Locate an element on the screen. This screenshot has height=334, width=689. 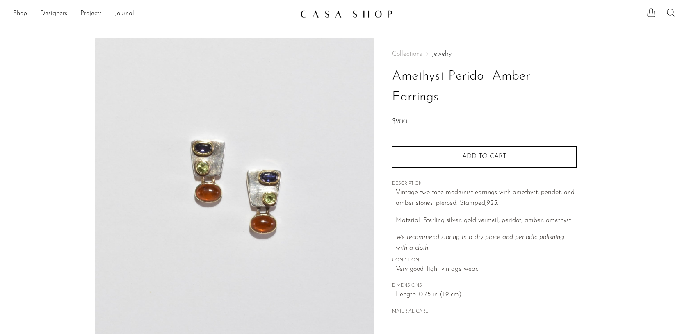
span: Length: 0.75 in (1.9 cm) is located at coordinates (486, 295).